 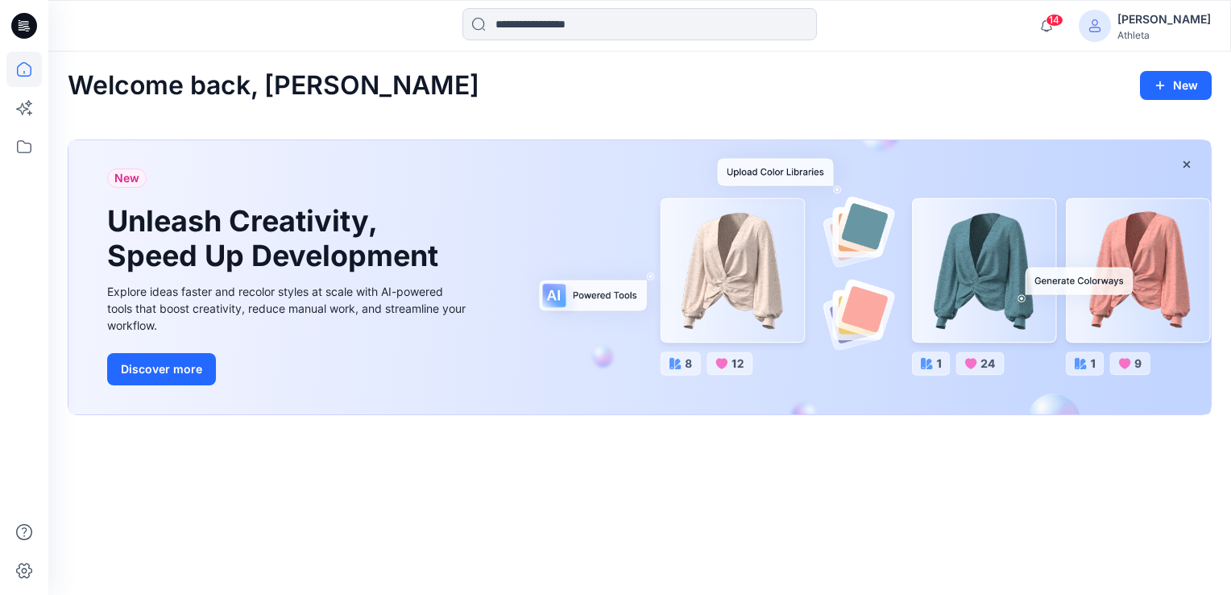 What do you see at coordinates (1055, 20) in the screenshot?
I see `span: 14` at bounding box center [1055, 20].